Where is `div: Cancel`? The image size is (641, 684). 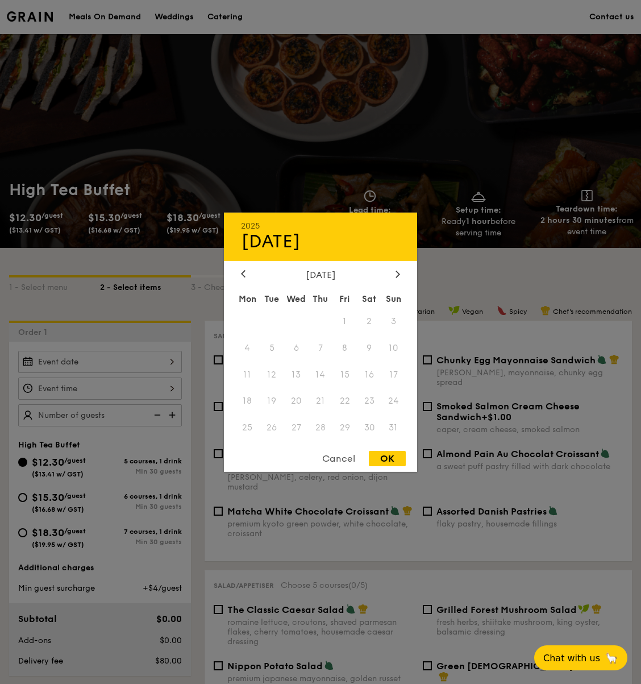
div: Cancel is located at coordinates (339, 458).